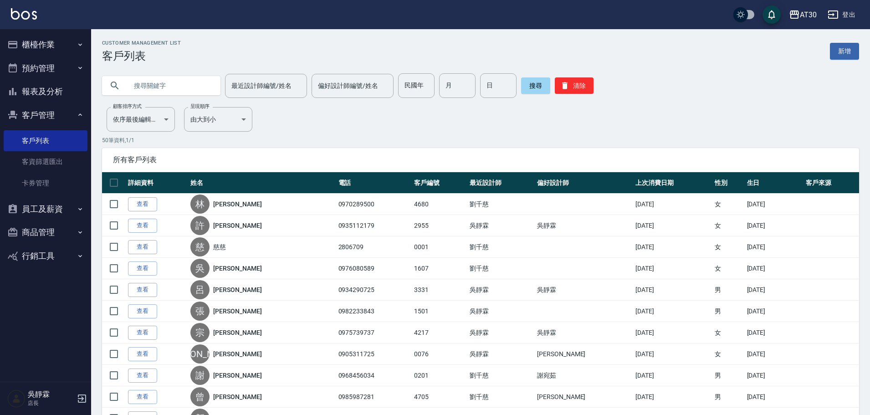  What do you see at coordinates (536, 86) in the screenshot?
I see `button: 搜尋` at bounding box center [536, 86].